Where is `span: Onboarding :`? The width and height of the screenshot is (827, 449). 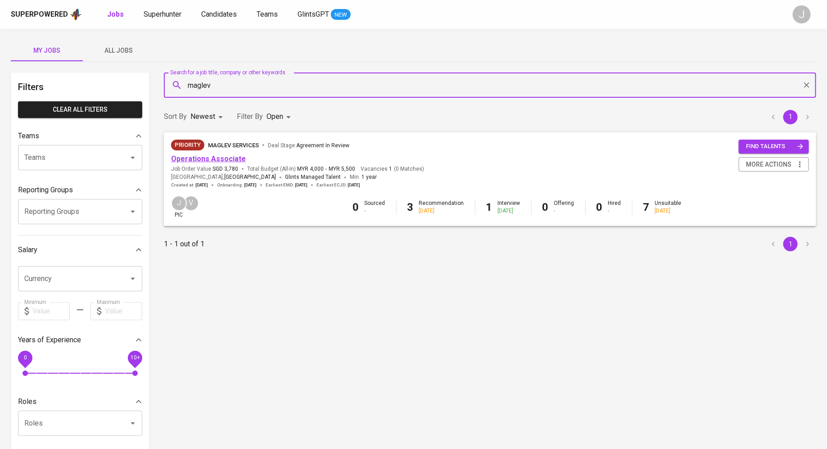
span: Onboarding : is located at coordinates (237, 185).